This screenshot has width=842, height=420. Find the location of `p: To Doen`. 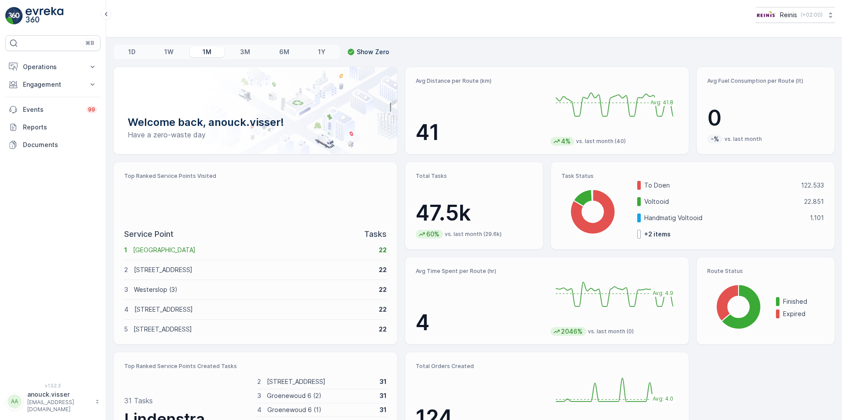

p: To Doen is located at coordinates (719, 185).